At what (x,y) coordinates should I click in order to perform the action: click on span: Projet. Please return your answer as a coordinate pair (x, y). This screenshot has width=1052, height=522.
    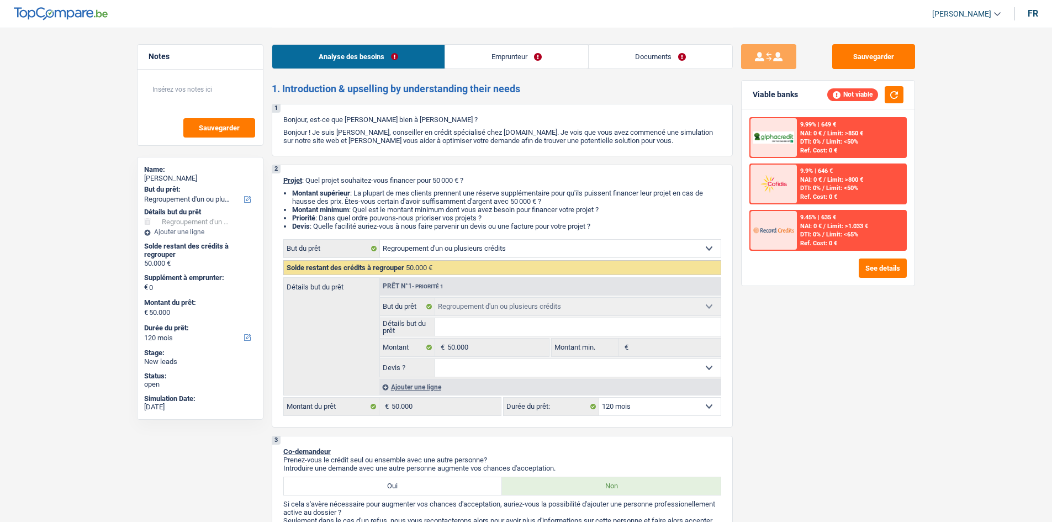
    Looking at the image, I should click on (293, 180).